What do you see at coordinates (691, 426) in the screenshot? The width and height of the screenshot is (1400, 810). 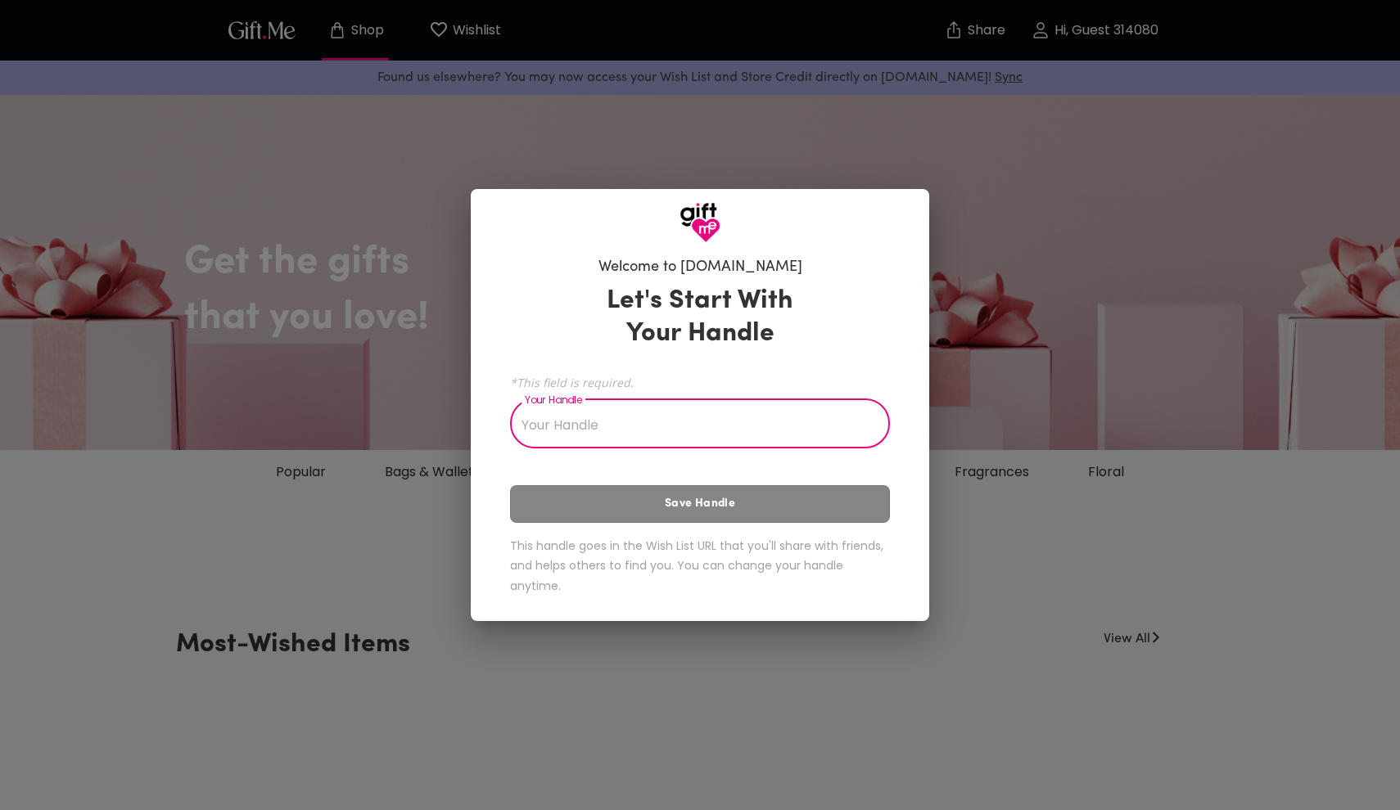 I see `input: Your Handle` at bounding box center [691, 426].